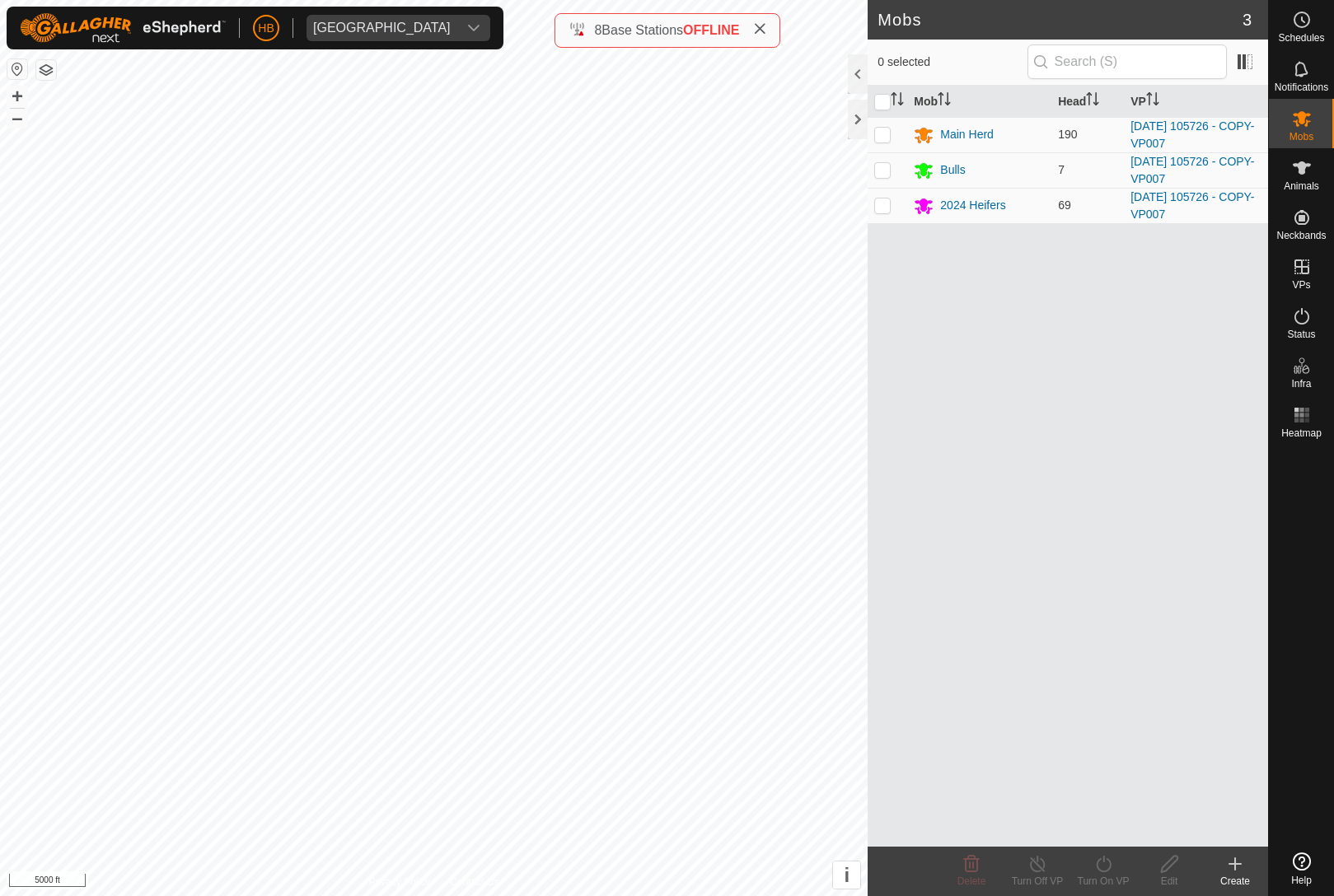 The height and width of the screenshot is (896, 1334). What do you see at coordinates (474, 882) in the screenshot?
I see `a: Contact Us` at bounding box center [474, 882].